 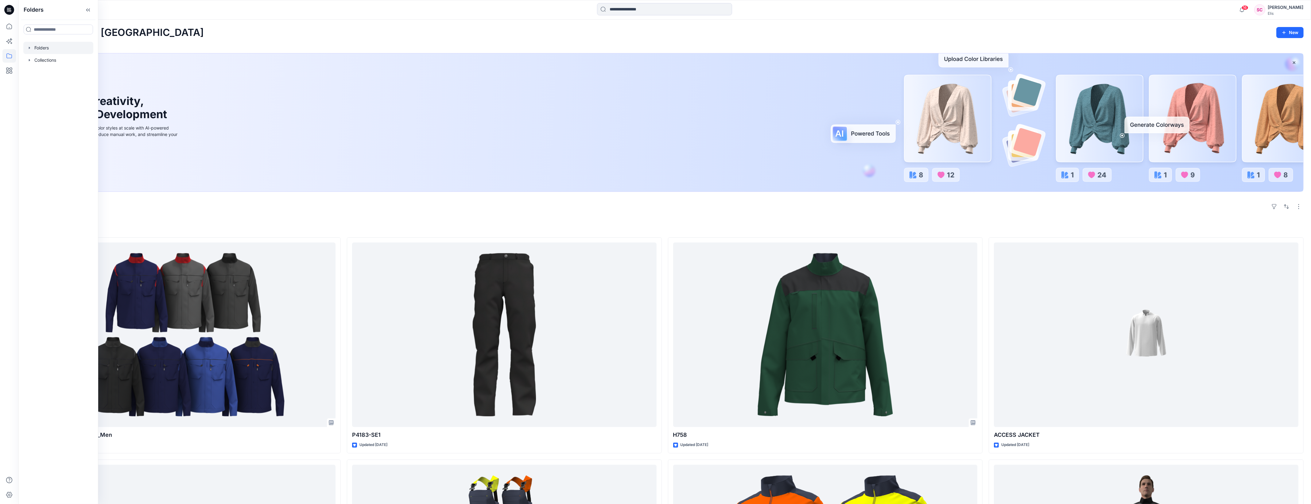 What do you see at coordinates (110, 134) in the screenshot?
I see `div: Explore ideas faster and recolor styles at scale with AI-powered tools that boost creativity, red...` at bounding box center [110, 134].